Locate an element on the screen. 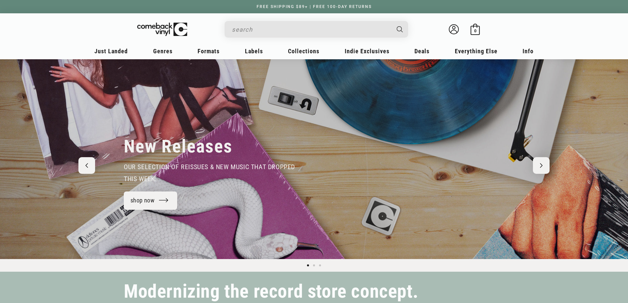  span: our selection of reissues & new music that dropped this week. is located at coordinates (209, 173).